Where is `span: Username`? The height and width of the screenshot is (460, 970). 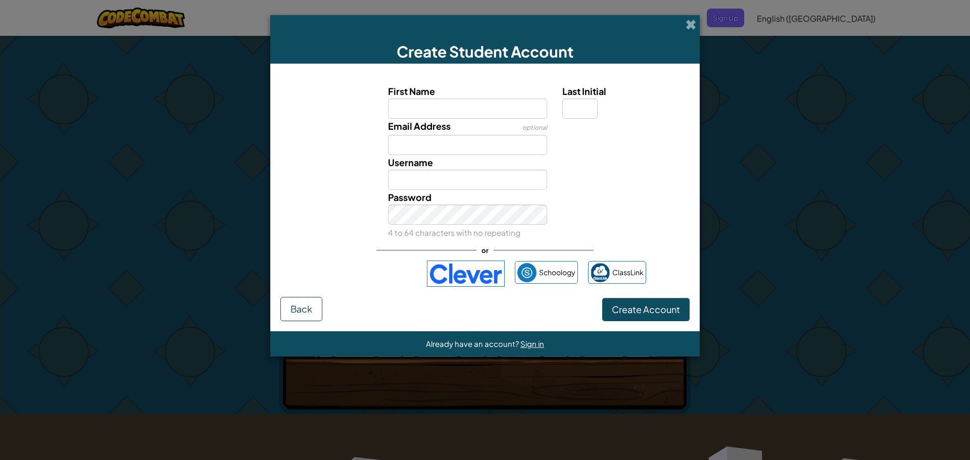
span: Username is located at coordinates (410, 162).